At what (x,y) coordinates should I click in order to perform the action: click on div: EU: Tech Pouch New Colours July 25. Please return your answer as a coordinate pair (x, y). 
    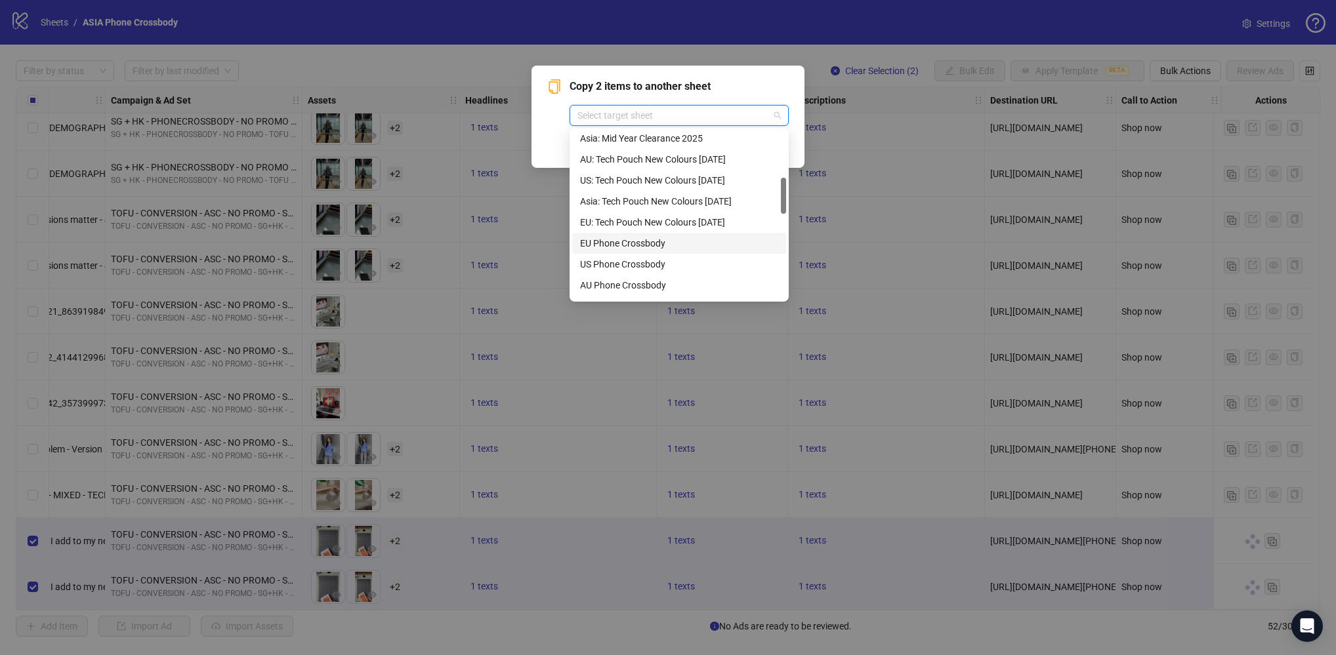
    Looking at the image, I should click on (679, 222).